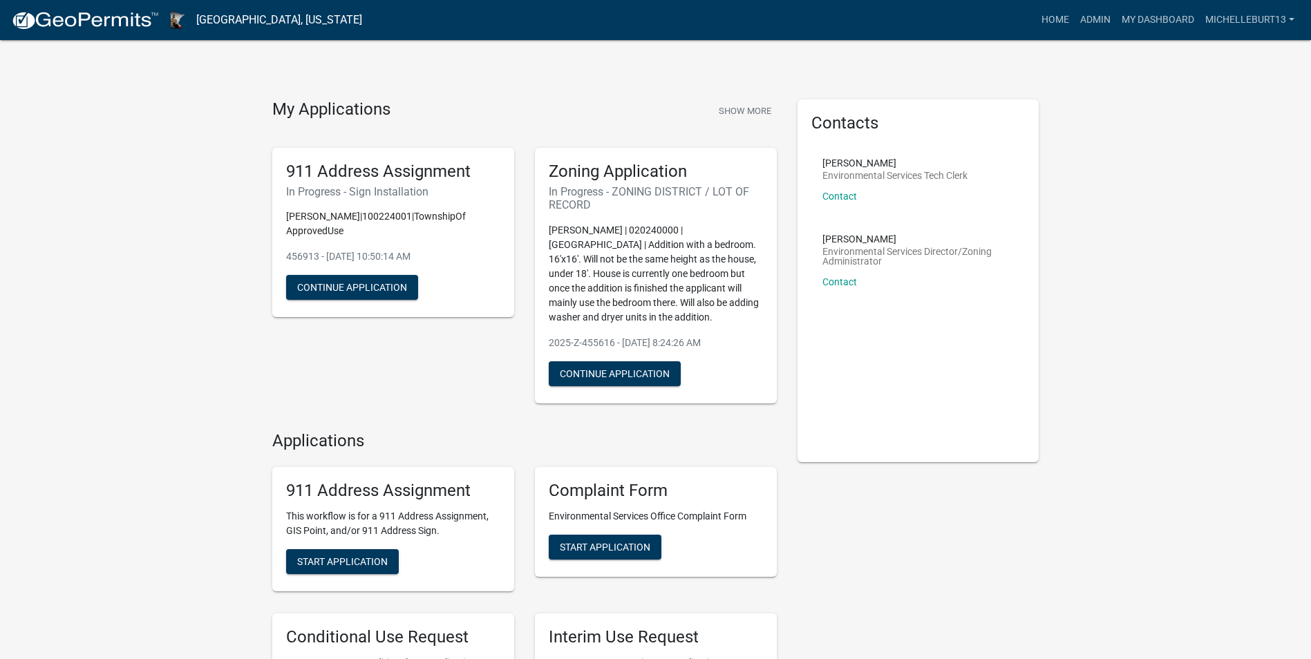  What do you see at coordinates (393, 637) in the screenshot?
I see `h5: Conditional Use Request` at bounding box center [393, 637].